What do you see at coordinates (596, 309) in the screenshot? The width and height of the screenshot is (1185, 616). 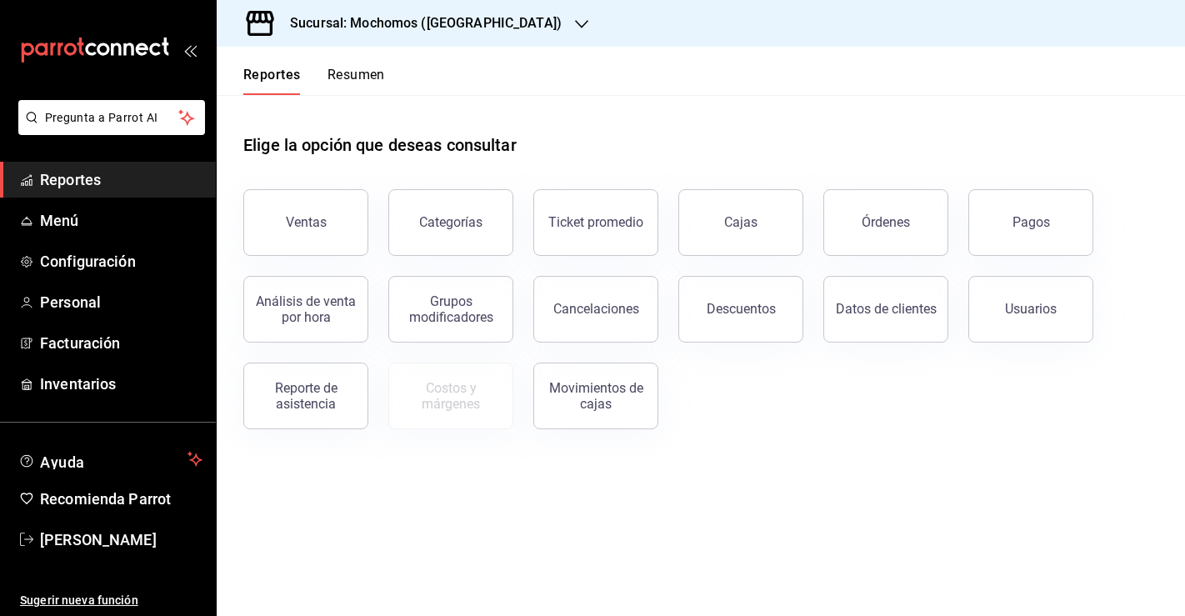 I see `button: Cancelaciones` at bounding box center [596, 309].